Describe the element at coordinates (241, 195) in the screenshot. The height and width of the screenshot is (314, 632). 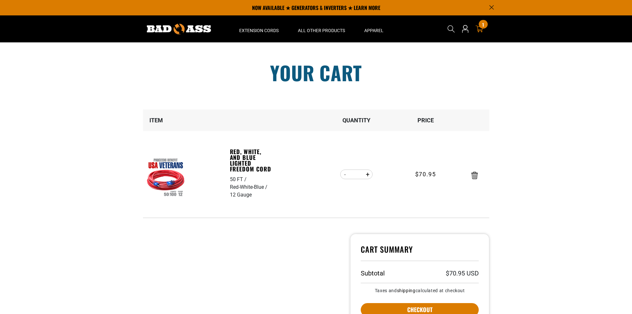
I see `div: 12 Gauge` at that location.